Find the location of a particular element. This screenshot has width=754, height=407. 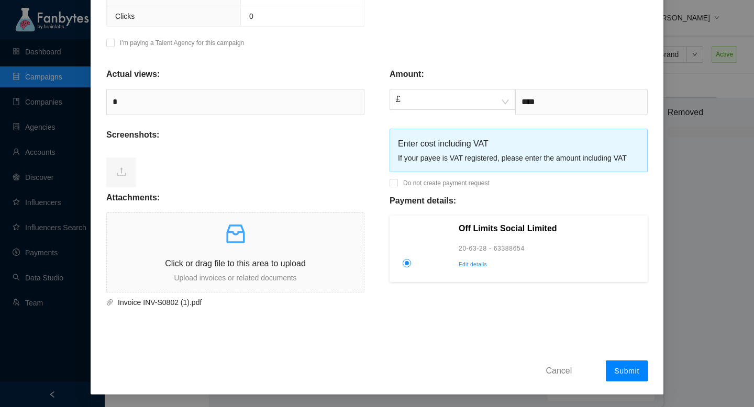

p: I’m paying a Talent Agency for this campaign is located at coordinates (182, 43).